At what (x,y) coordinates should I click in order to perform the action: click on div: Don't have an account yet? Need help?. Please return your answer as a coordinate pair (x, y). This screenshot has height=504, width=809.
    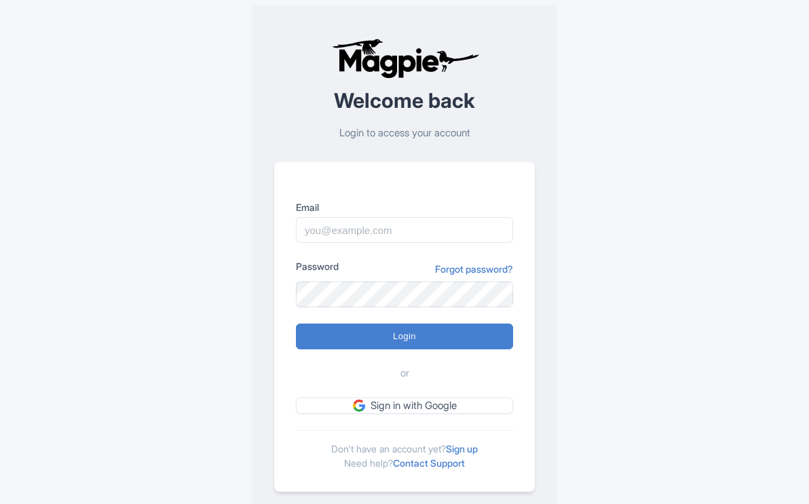
    Looking at the image, I should click on (405, 450).